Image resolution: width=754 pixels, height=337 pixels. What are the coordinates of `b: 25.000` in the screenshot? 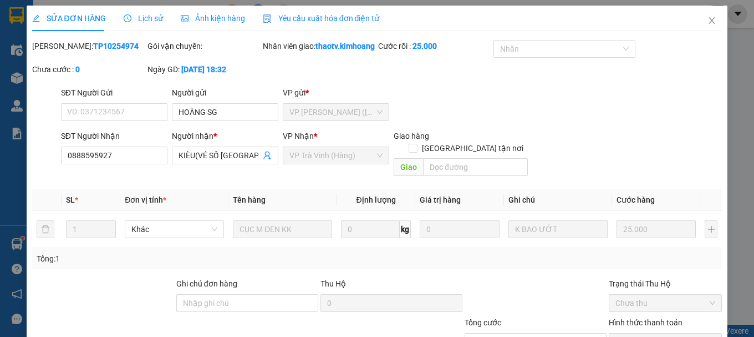 It's located at (425, 46).